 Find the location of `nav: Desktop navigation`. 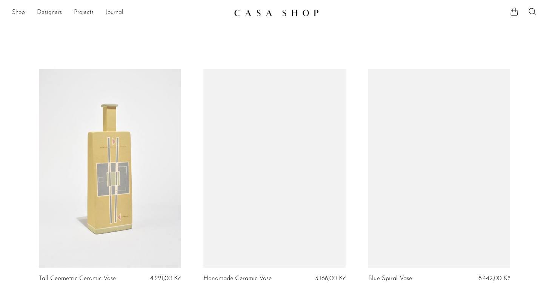

nav: Desktop navigation is located at coordinates (120, 13).